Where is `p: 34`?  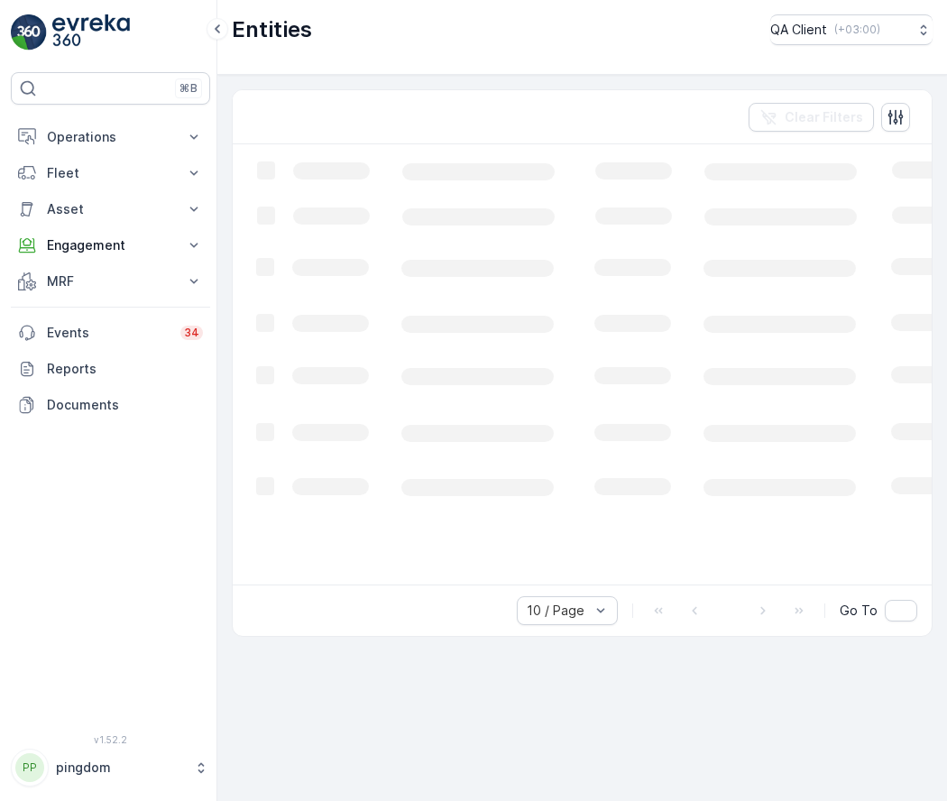
p: 34 is located at coordinates (191, 333).